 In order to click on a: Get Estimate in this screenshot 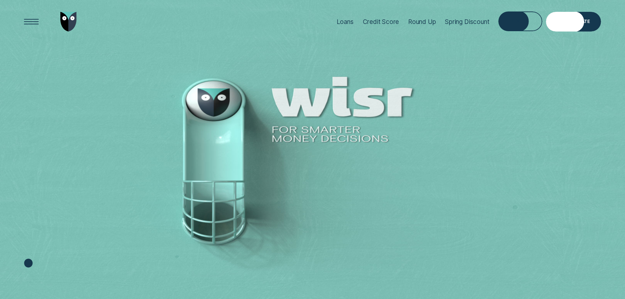, I will do `click(573, 22)`.